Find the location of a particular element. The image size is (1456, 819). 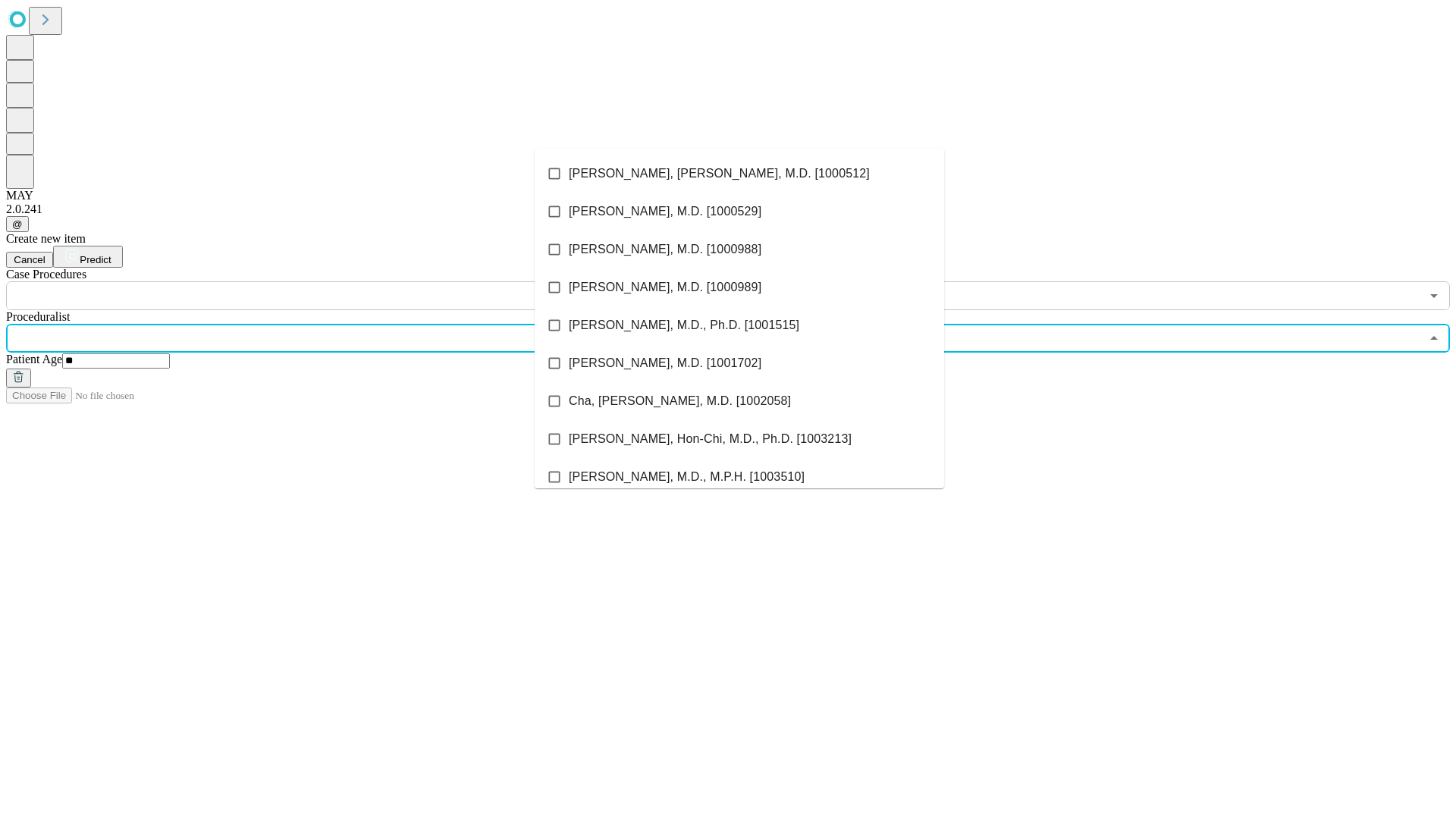

span: Scheduled Procedure is located at coordinates (46, 274).